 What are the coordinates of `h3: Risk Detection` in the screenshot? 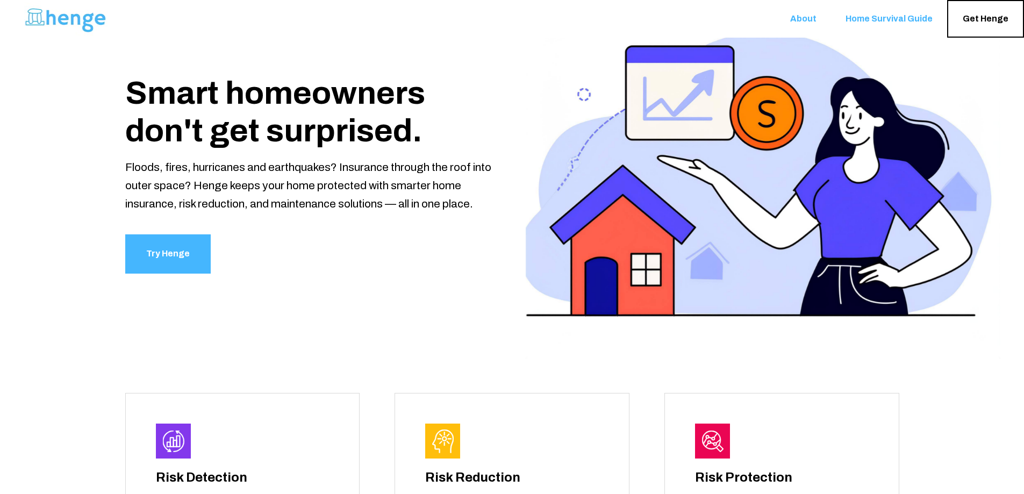 It's located at (242, 478).